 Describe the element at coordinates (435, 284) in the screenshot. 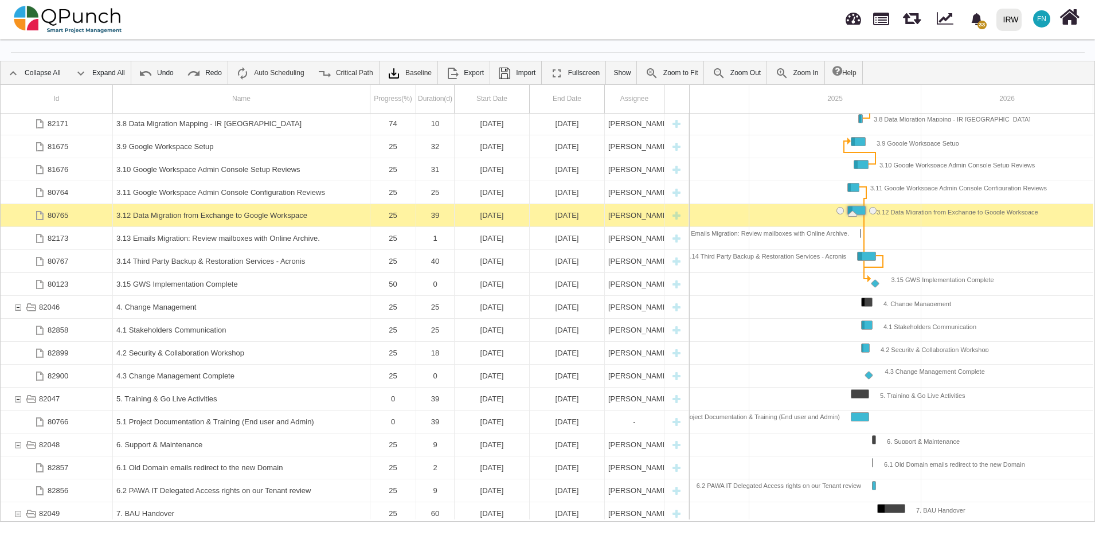

I see `div: 0` at that location.